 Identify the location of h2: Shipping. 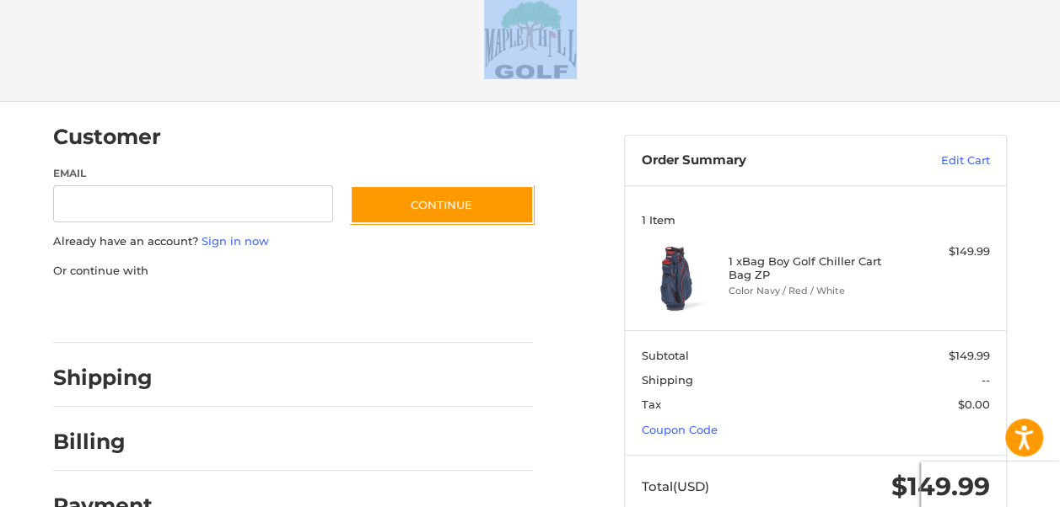
(103, 378).